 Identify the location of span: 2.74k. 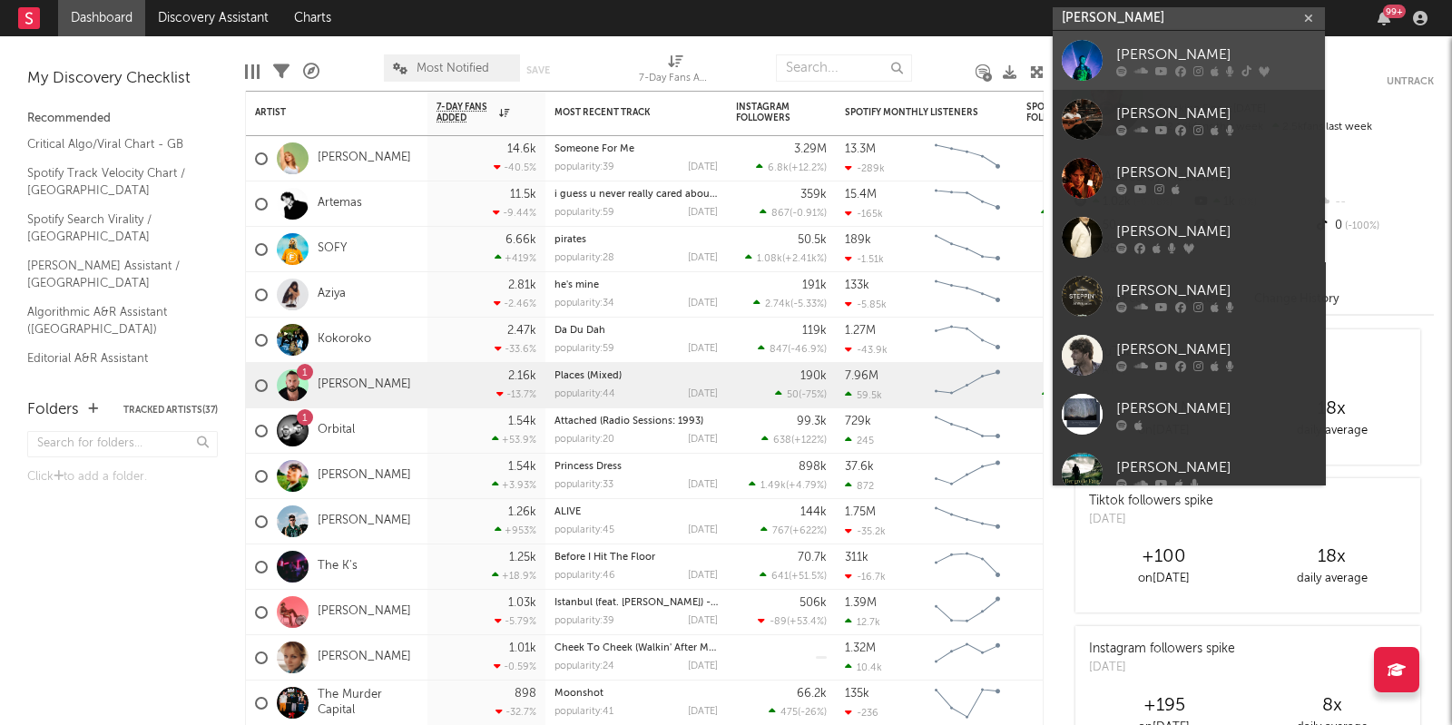
(778, 304).